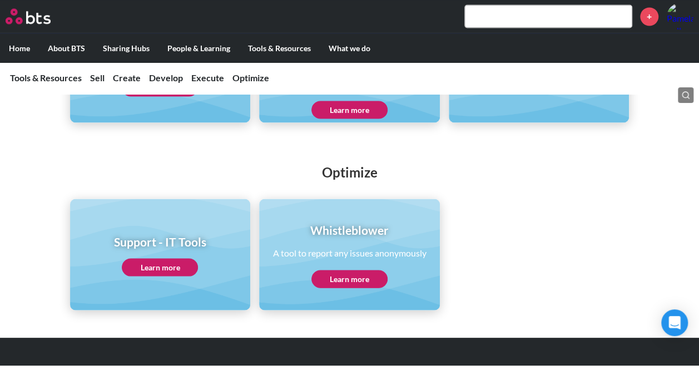  I want to click on label: Tools & Resources, so click(279, 48).